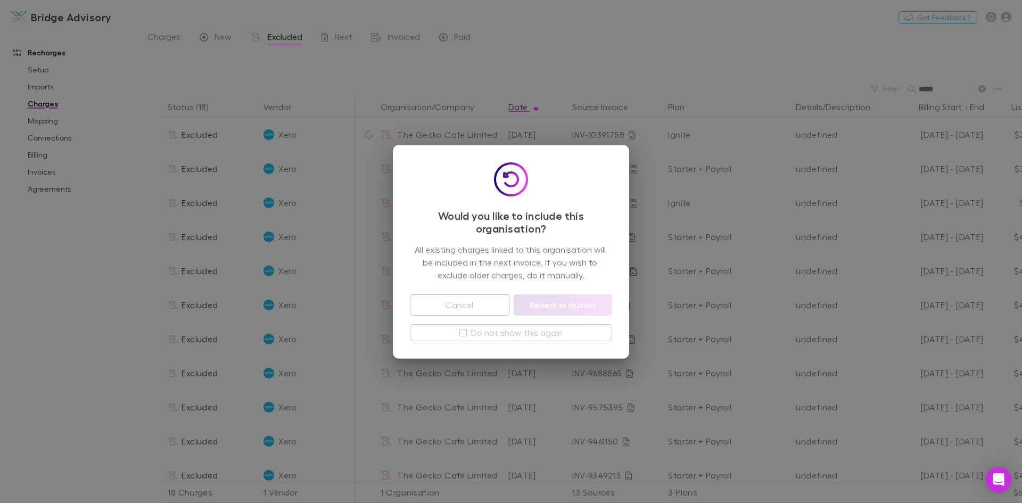 Image resolution: width=1022 pixels, height=503 pixels. What do you see at coordinates (511, 333) in the screenshot?
I see `button: Do not show this again` at bounding box center [511, 333].